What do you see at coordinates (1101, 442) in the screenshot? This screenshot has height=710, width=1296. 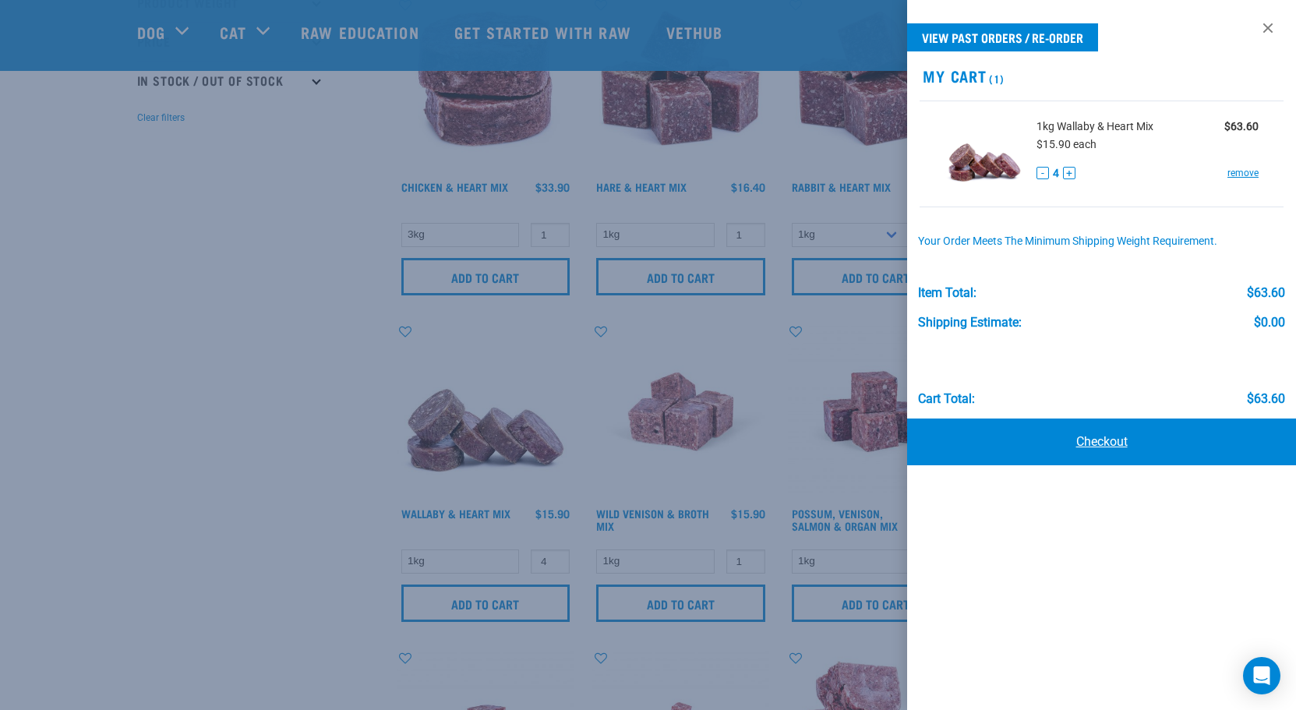 I see `a: Checkout` at bounding box center [1101, 442].